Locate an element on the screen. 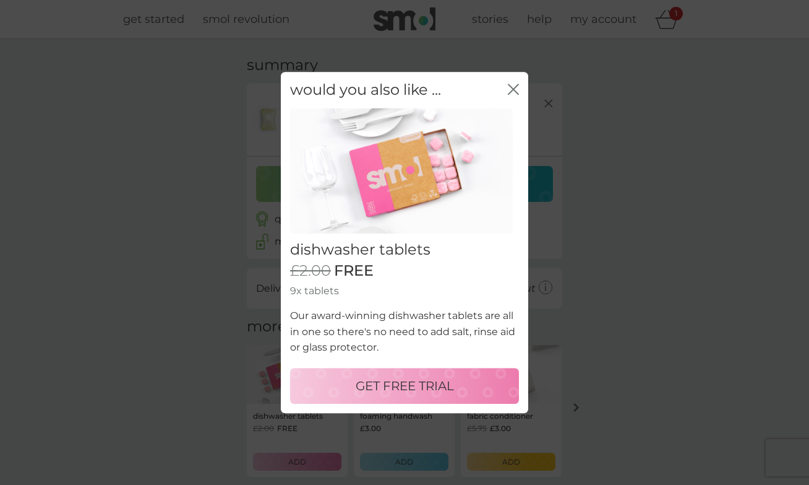 This screenshot has width=809, height=485. p: 9x tablets is located at coordinates (405, 291).